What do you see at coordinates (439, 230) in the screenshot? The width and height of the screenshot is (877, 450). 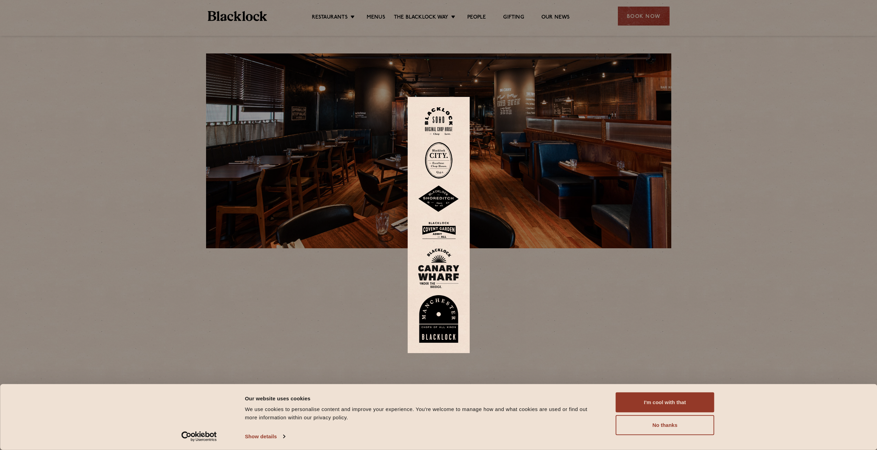 I see `img: BLA_1470_CoventGarden_Website_Solid.svg` at bounding box center [439, 230].